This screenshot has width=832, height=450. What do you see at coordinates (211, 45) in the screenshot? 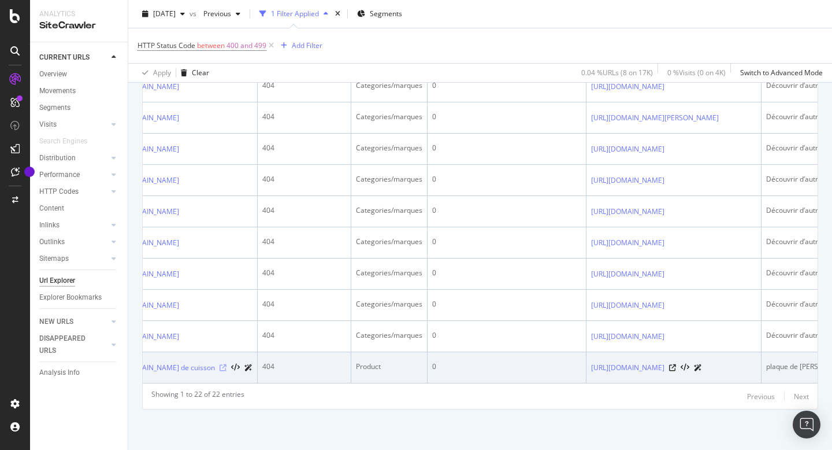
I see `span: between` at bounding box center [211, 45].